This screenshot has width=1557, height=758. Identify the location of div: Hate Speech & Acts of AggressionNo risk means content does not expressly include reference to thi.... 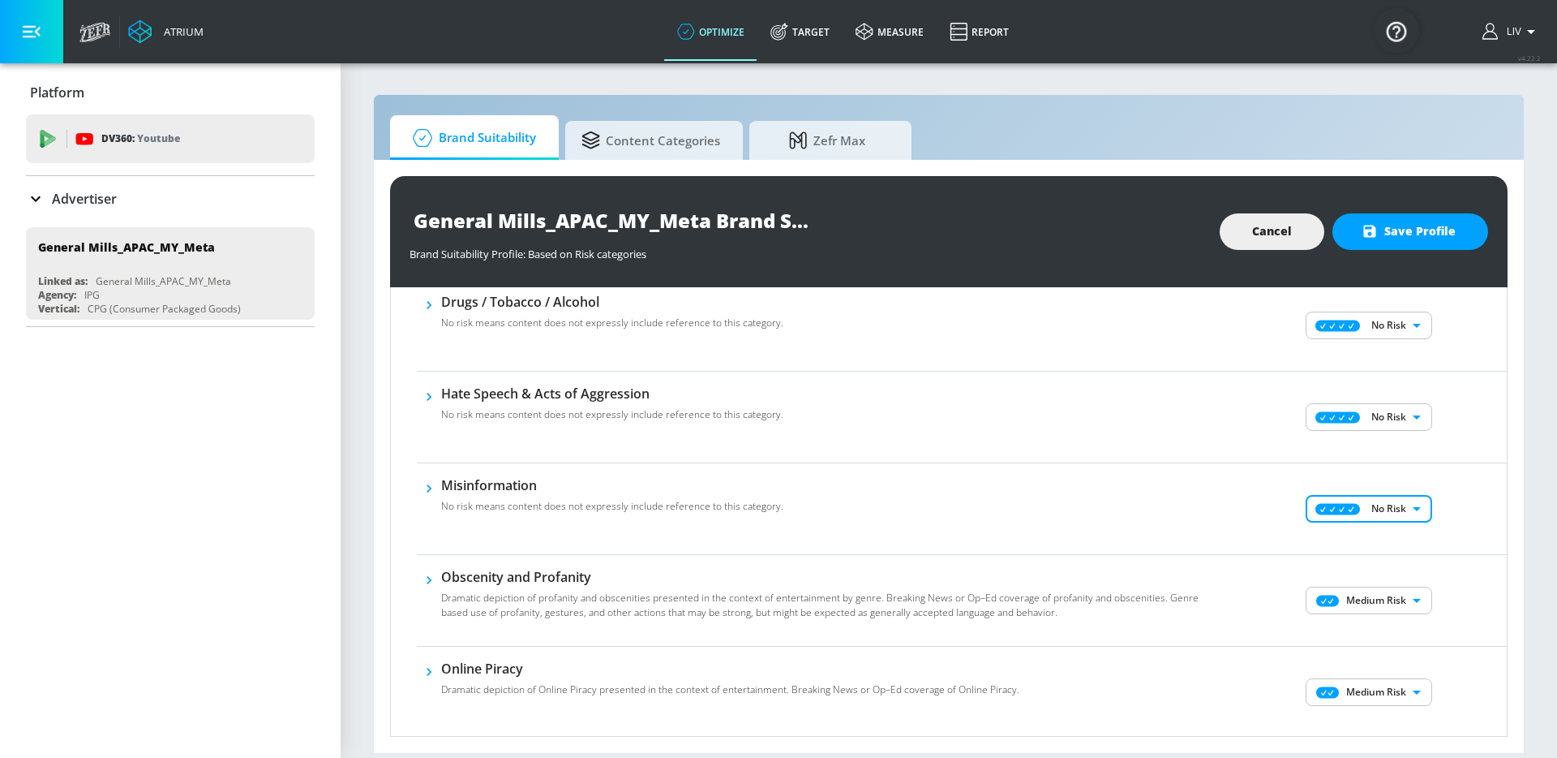
(612, 408).